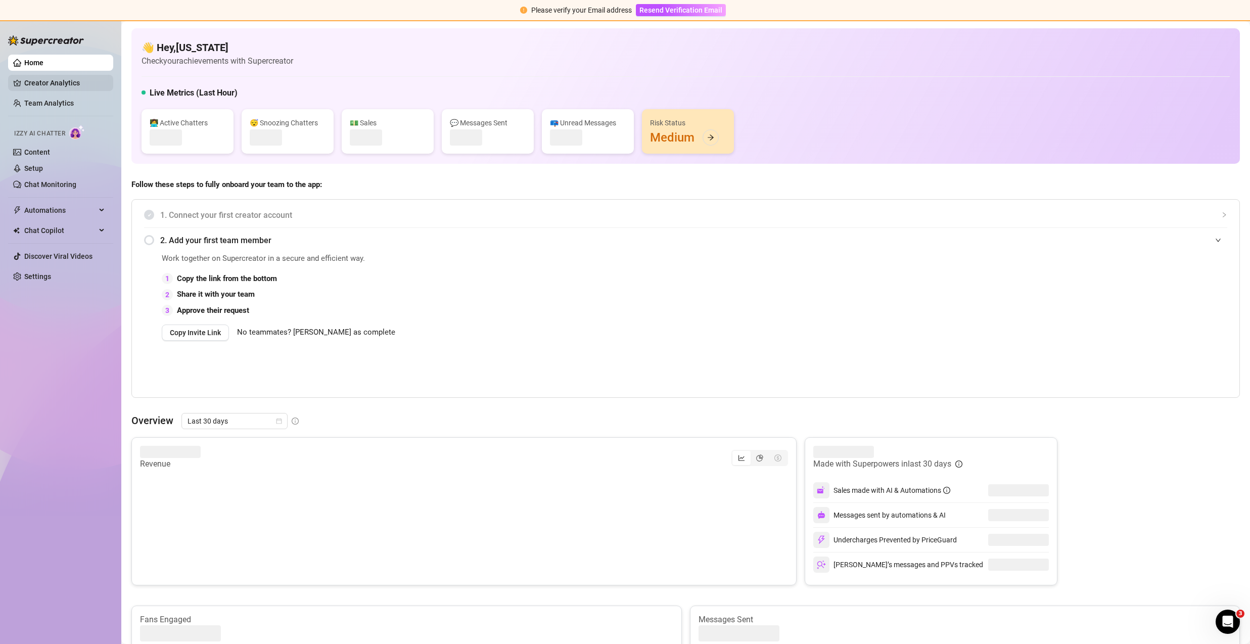  Describe the element at coordinates (58, 256) in the screenshot. I see `a: Discover Viral Videos` at that location.